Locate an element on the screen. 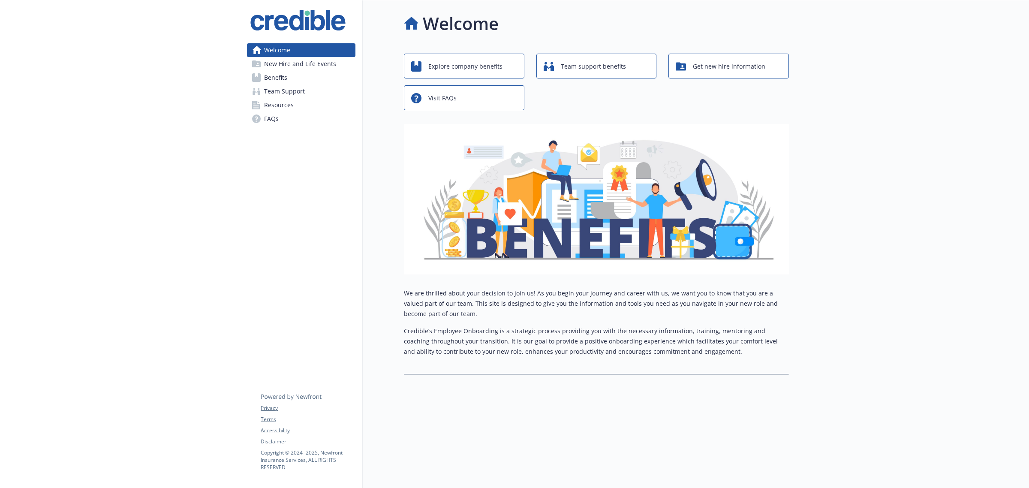  span: FAQs is located at coordinates (271, 119).